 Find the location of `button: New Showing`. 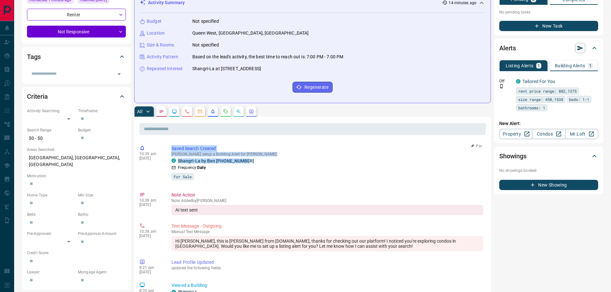

button: New Showing is located at coordinates (549, 185).